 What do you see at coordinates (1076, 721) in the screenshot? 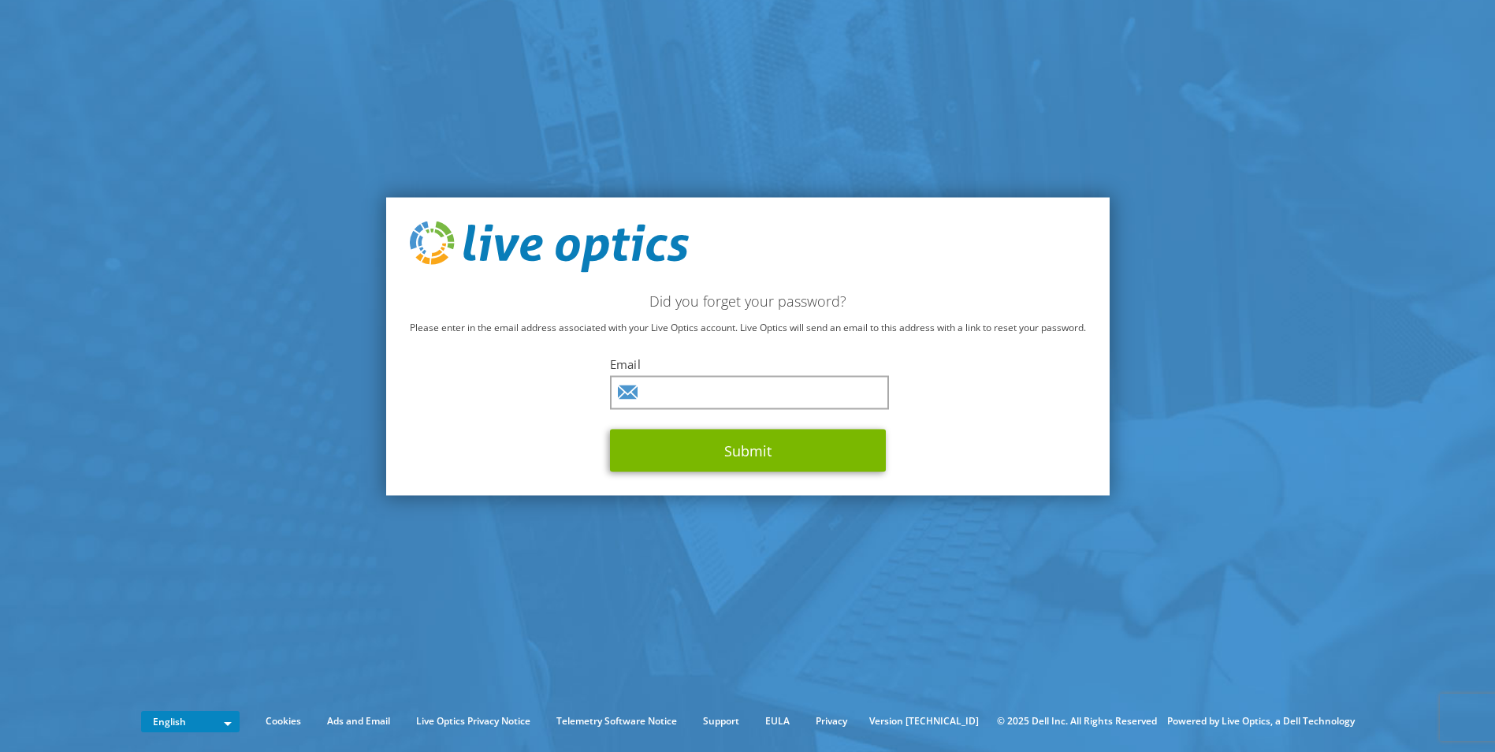
I see `li: © 2025 Dell Inc. All Rights Reserved` at bounding box center [1076, 721].